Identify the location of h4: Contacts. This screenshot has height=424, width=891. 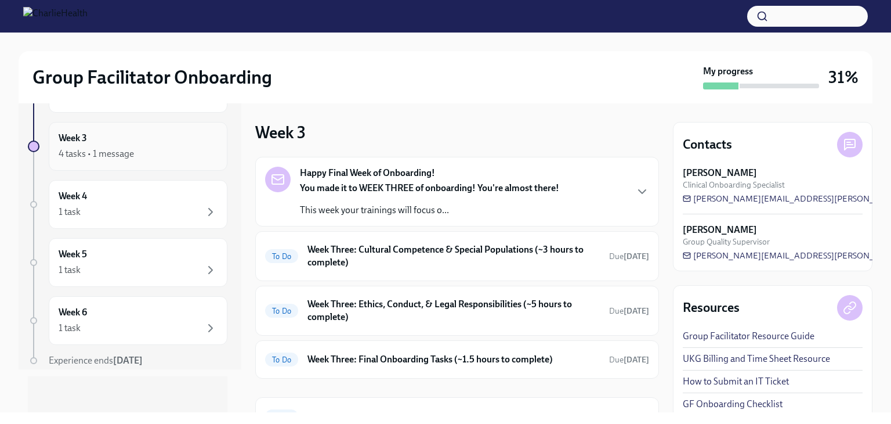
(707, 145).